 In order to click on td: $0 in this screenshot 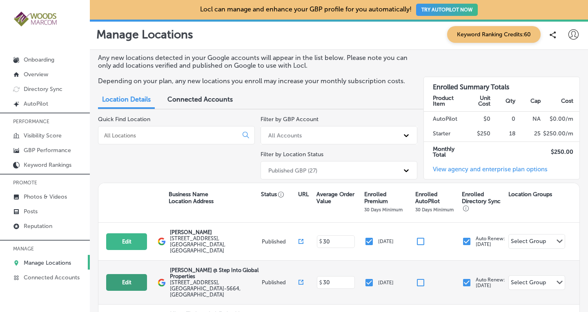, I will do `click(478, 119)`.